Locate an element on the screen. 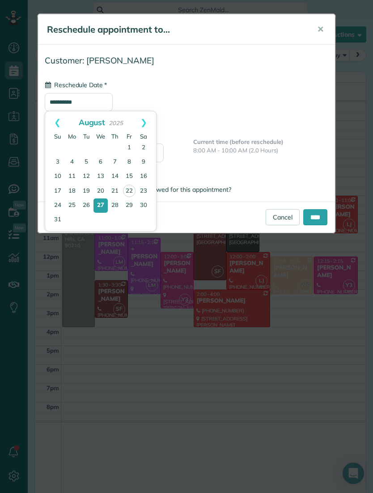 This screenshot has height=493, width=373. span: August is located at coordinates (92, 122).